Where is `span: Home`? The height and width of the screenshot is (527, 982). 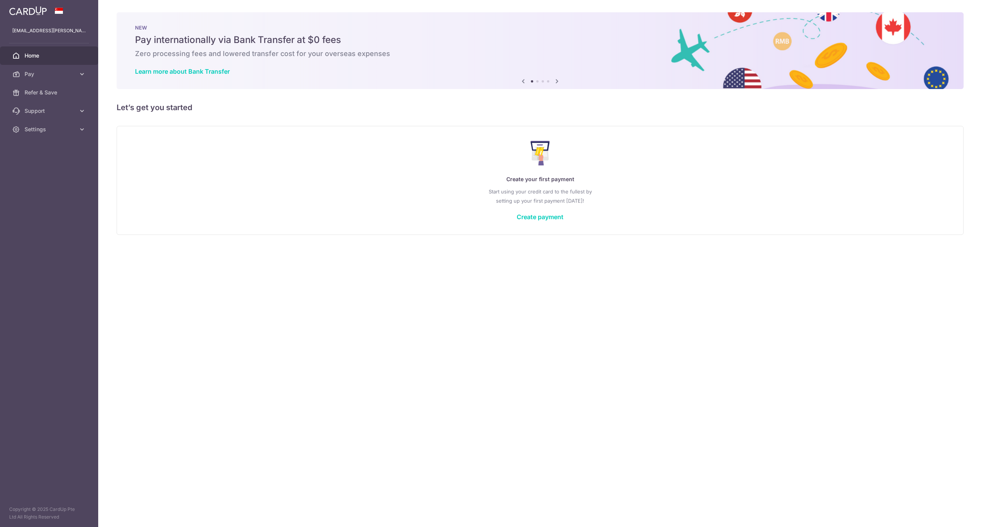
span: Home is located at coordinates (50, 56).